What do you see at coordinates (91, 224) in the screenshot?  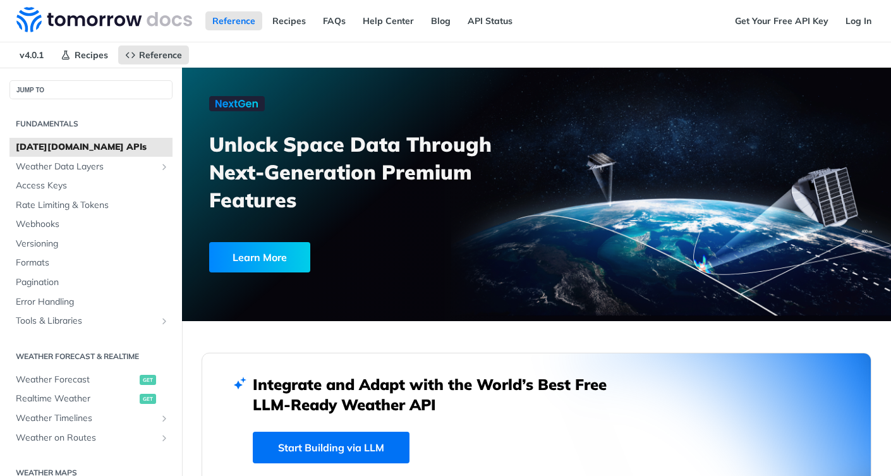 I see `a: Webhooks` at bounding box center [91, 224].